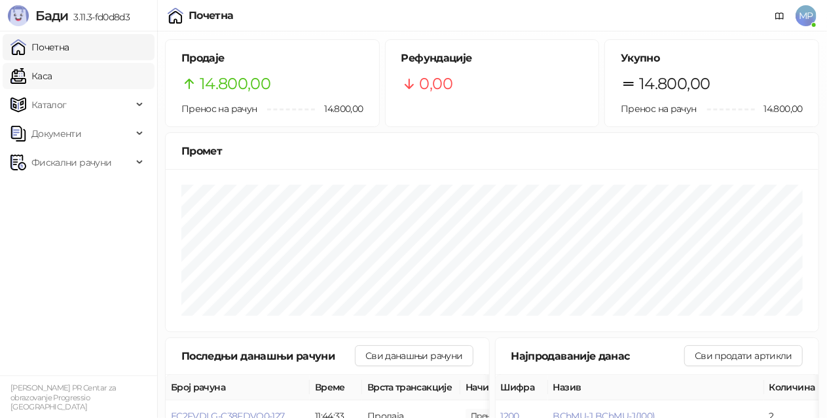 The image size is (827, 418). I want to click on span: Бади, so click(52, 16).